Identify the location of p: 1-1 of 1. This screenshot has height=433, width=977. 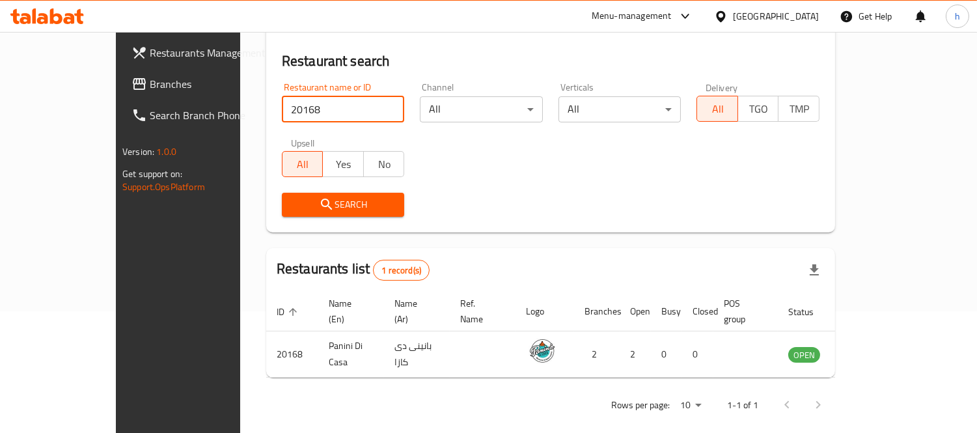
(742, 405).